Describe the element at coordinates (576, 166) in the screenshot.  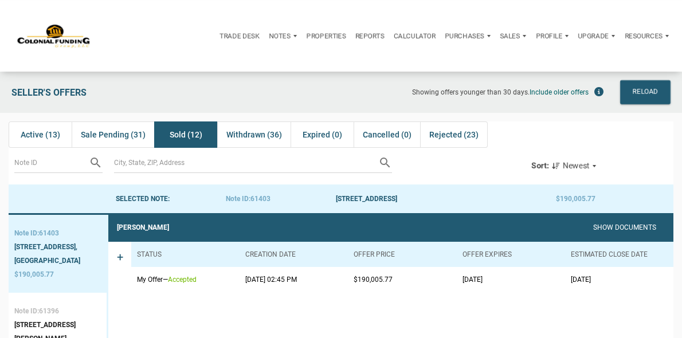
I see `span: Newest` at that location.